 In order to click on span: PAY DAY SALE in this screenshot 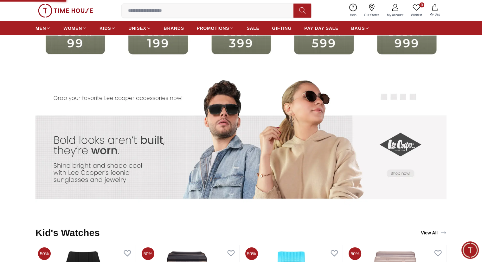, I will do `click(322, 28)`.